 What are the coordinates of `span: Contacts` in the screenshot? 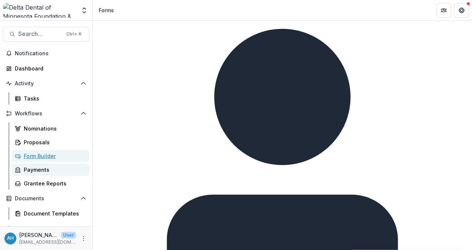 It's located at (46, 229).